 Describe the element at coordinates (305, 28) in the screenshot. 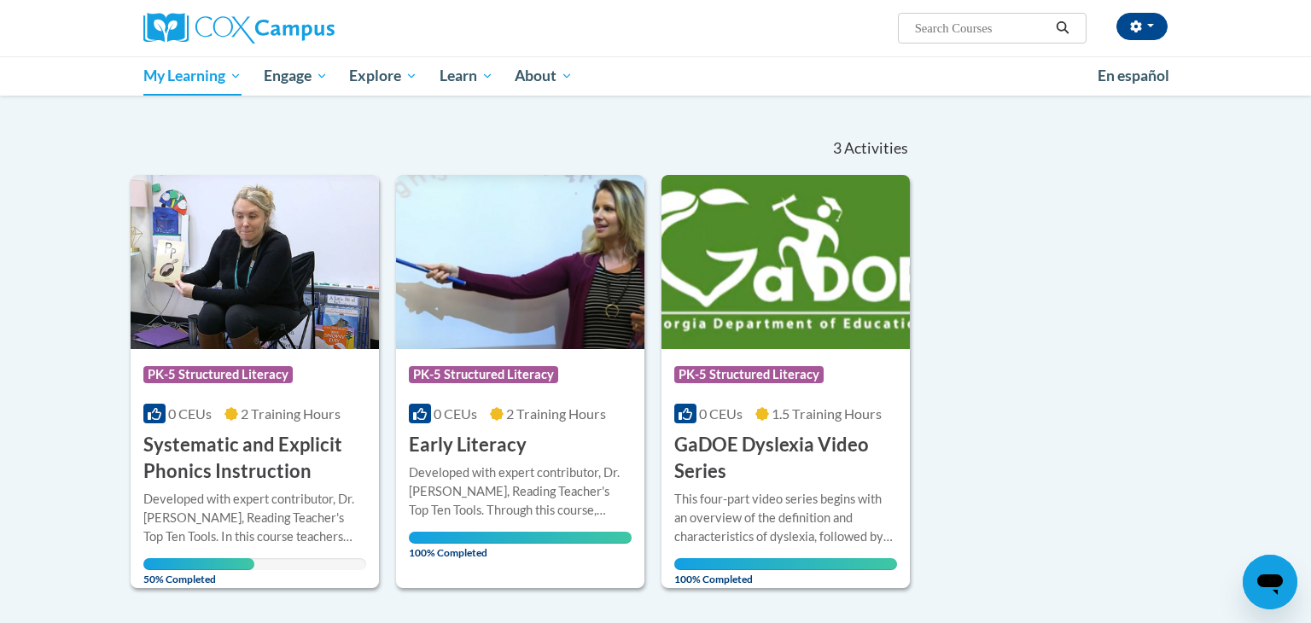

I see `a: Cox Campus` at that location.